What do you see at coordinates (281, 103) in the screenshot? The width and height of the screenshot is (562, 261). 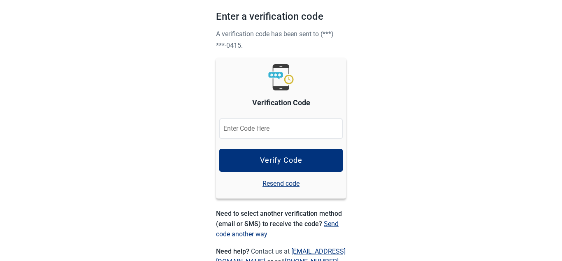 I see `label: Verification Code` at bounding box center [281, 103].